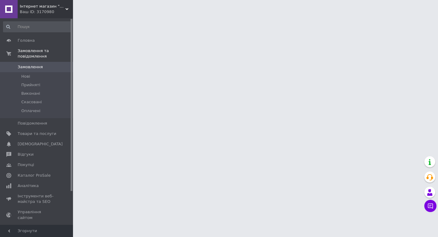  I want to click on input: Пошук, so click(37, 27).